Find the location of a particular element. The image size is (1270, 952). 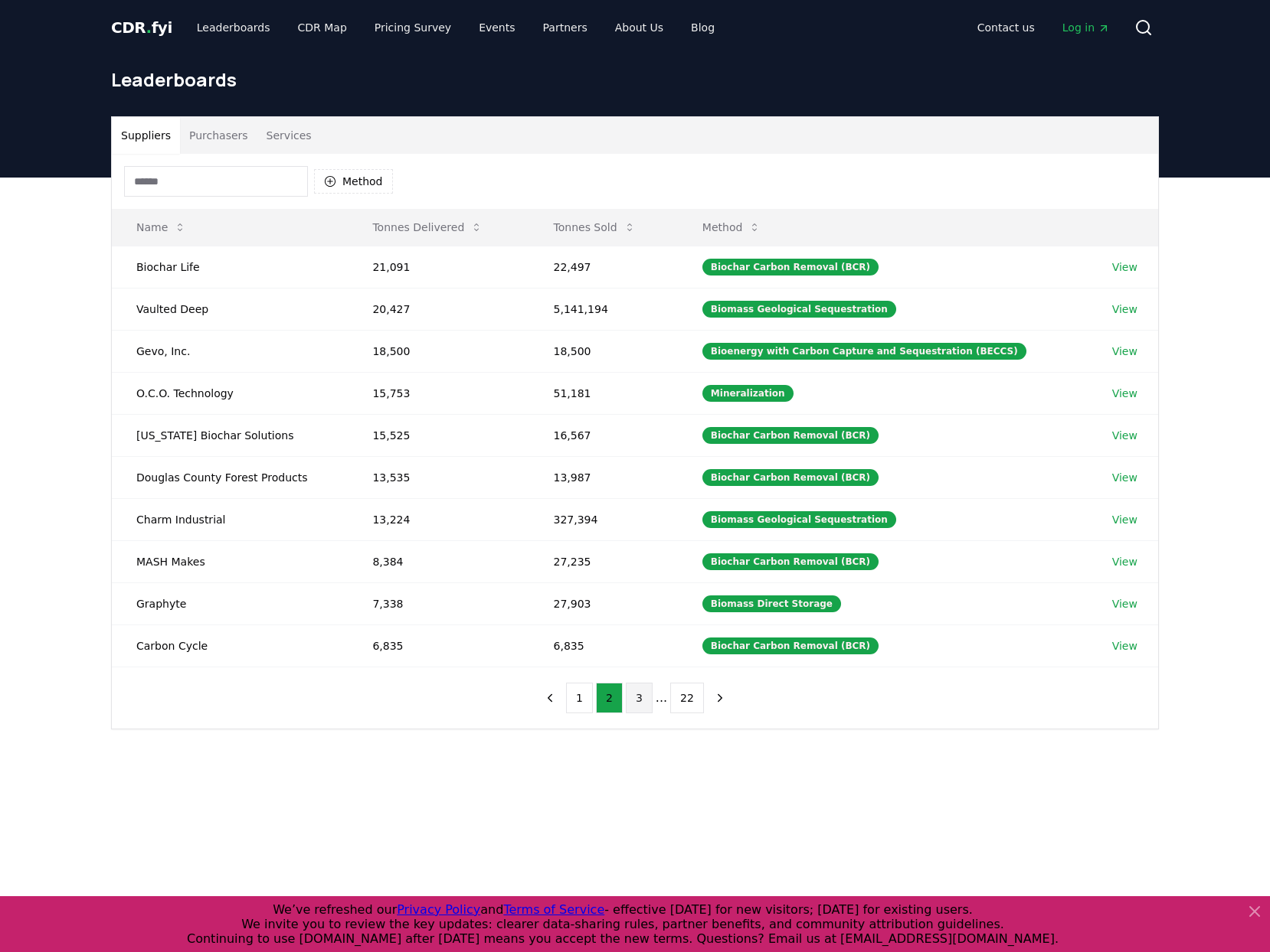

td: 13,224 is located at coordinates (438, 519).